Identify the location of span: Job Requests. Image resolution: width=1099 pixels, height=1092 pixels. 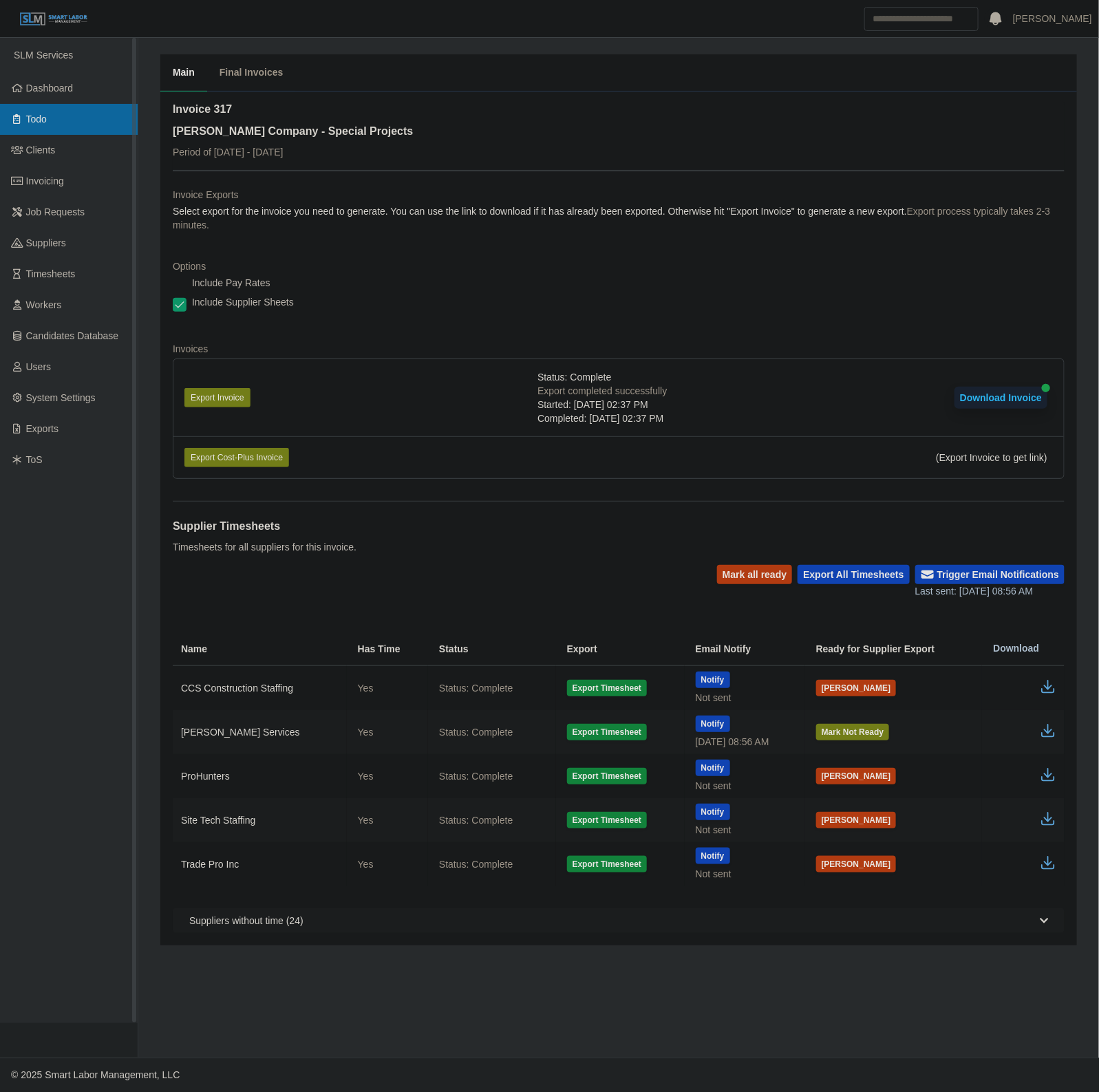
(55, 212).